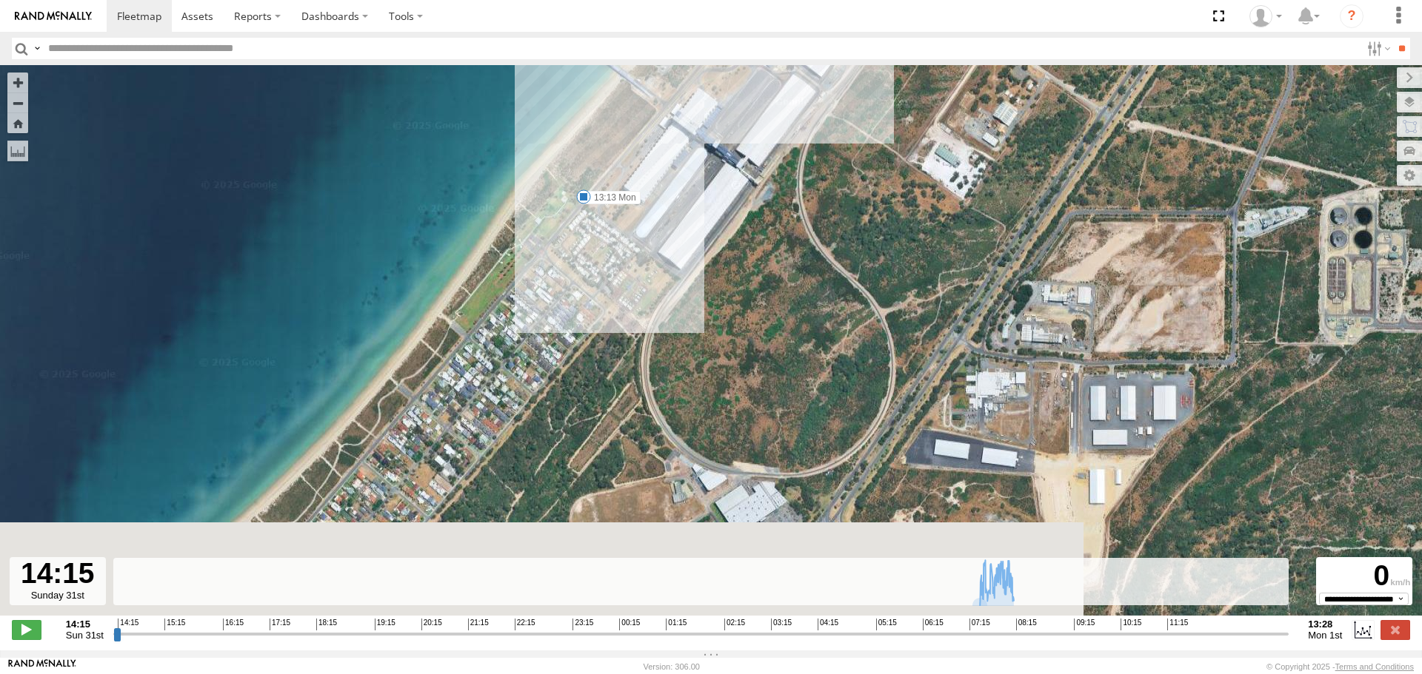  I want to click on span: 09:15, so click(1084, 625).